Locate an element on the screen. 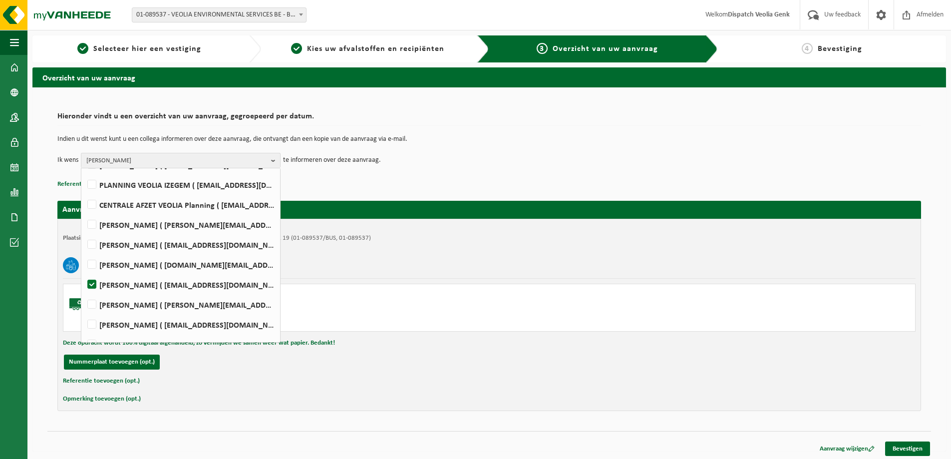 Image resolution: width=951 pixels, height=459 pixels. strong: Dispatch Veolia Genk is located at coordinates (759, 14).